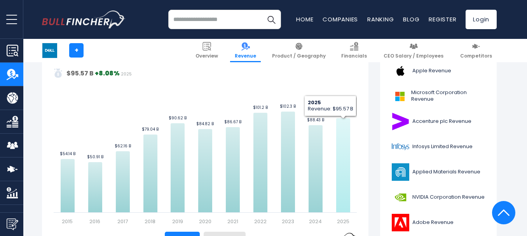 This screenshot has height=236, width=527. I want to click on text: 2018, so click(150, 221).